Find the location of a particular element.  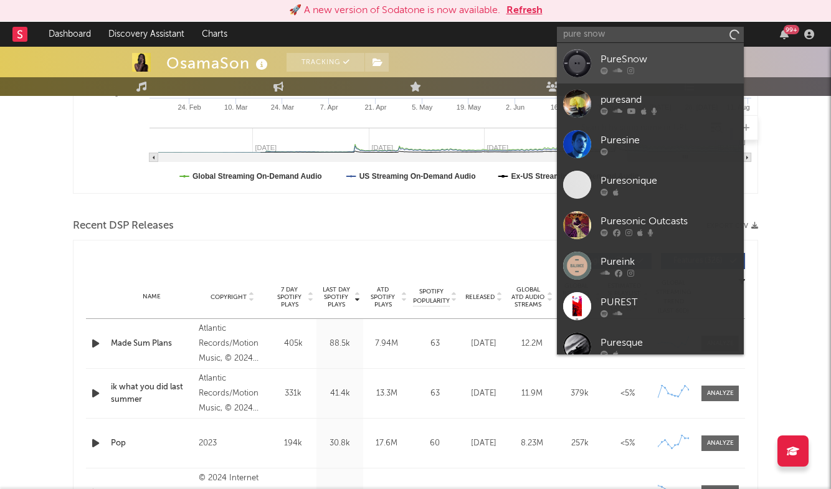

div: puresand is located at coordinates (669, 100).